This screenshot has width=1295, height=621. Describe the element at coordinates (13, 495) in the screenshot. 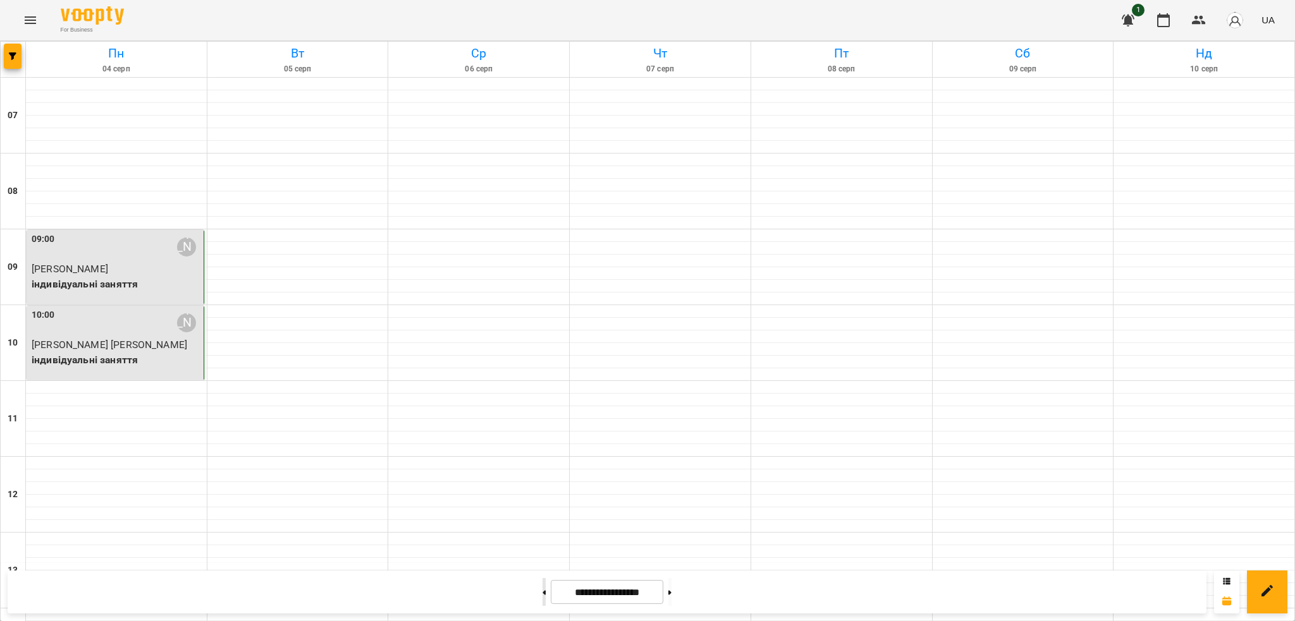

I see `h6: 12` at that location.